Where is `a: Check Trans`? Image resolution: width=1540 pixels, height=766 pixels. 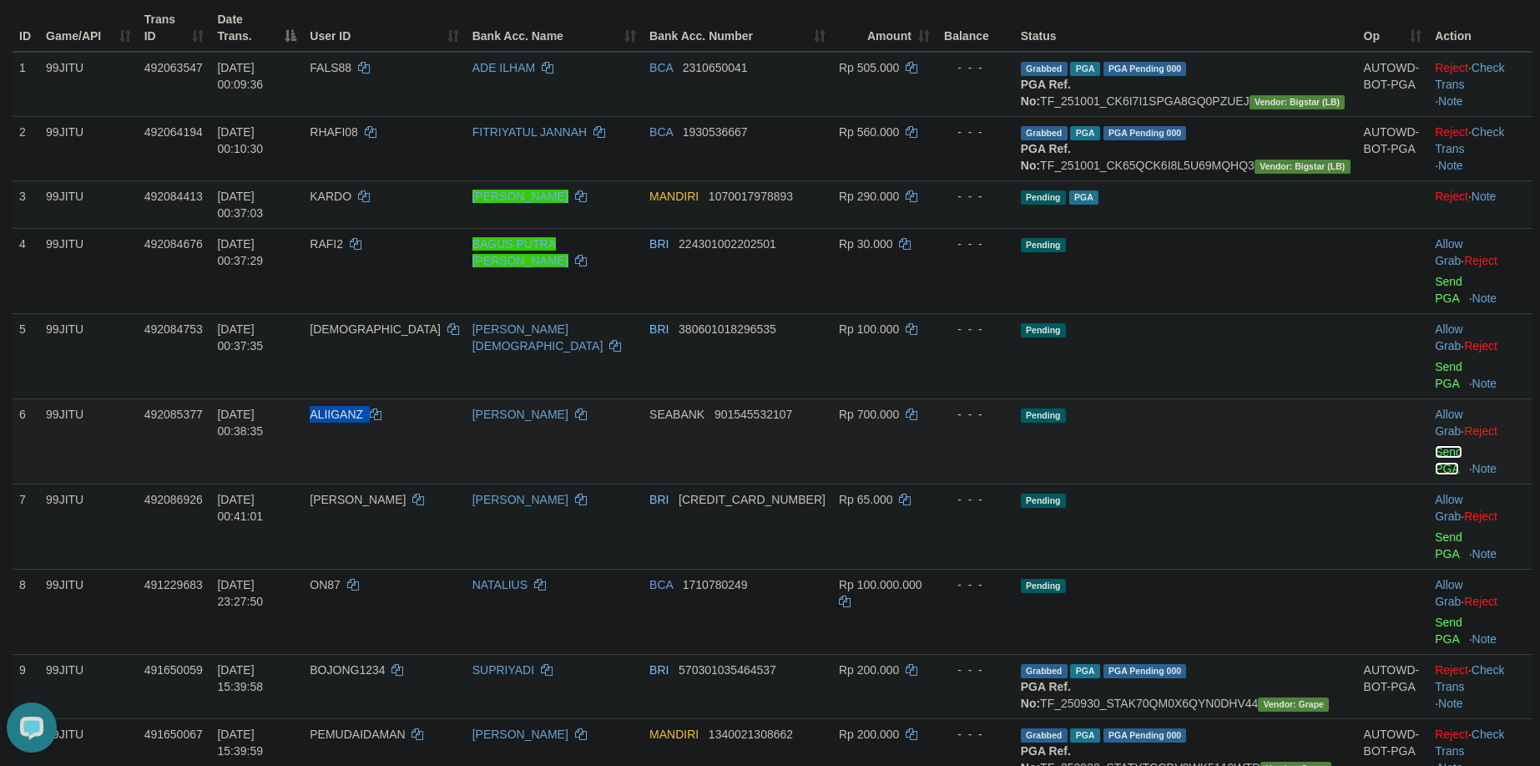
a: Check Trans is located at coordinates (1469, 76).